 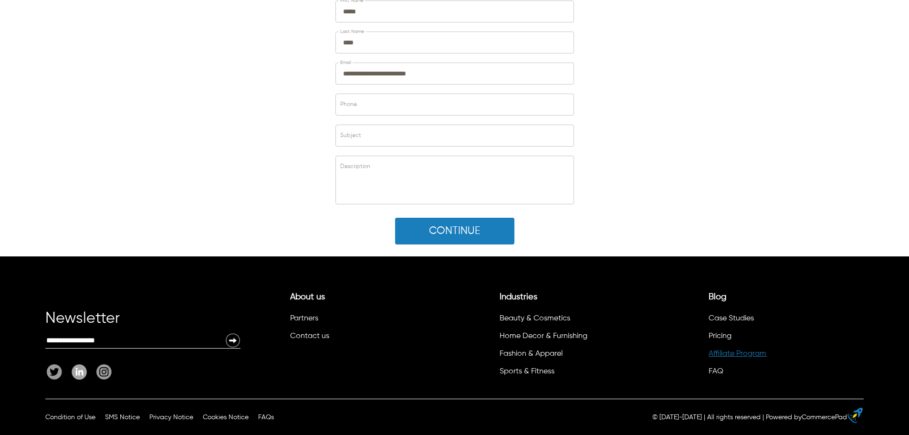 I want to click on span: SMS Notice, so click(x=122, y=417).